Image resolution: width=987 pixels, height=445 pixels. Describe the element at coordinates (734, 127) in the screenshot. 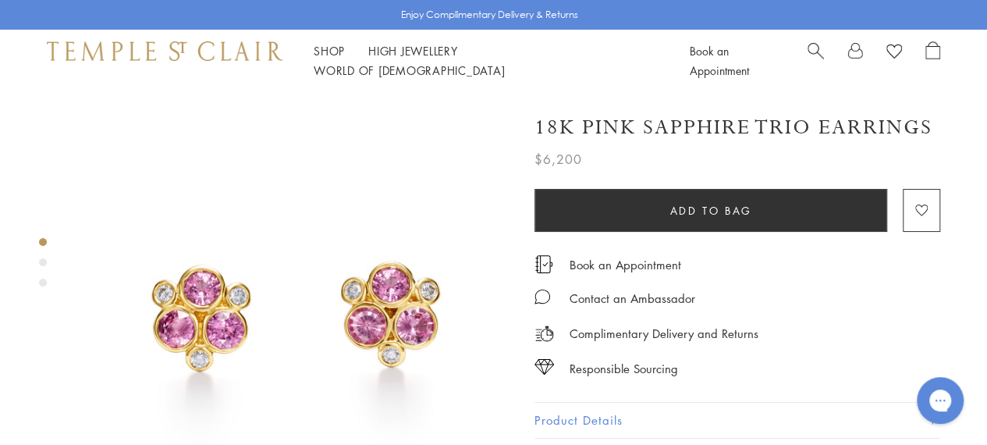

I see `h1: 18K Pink Sapphire Trio Earrings` at that location.